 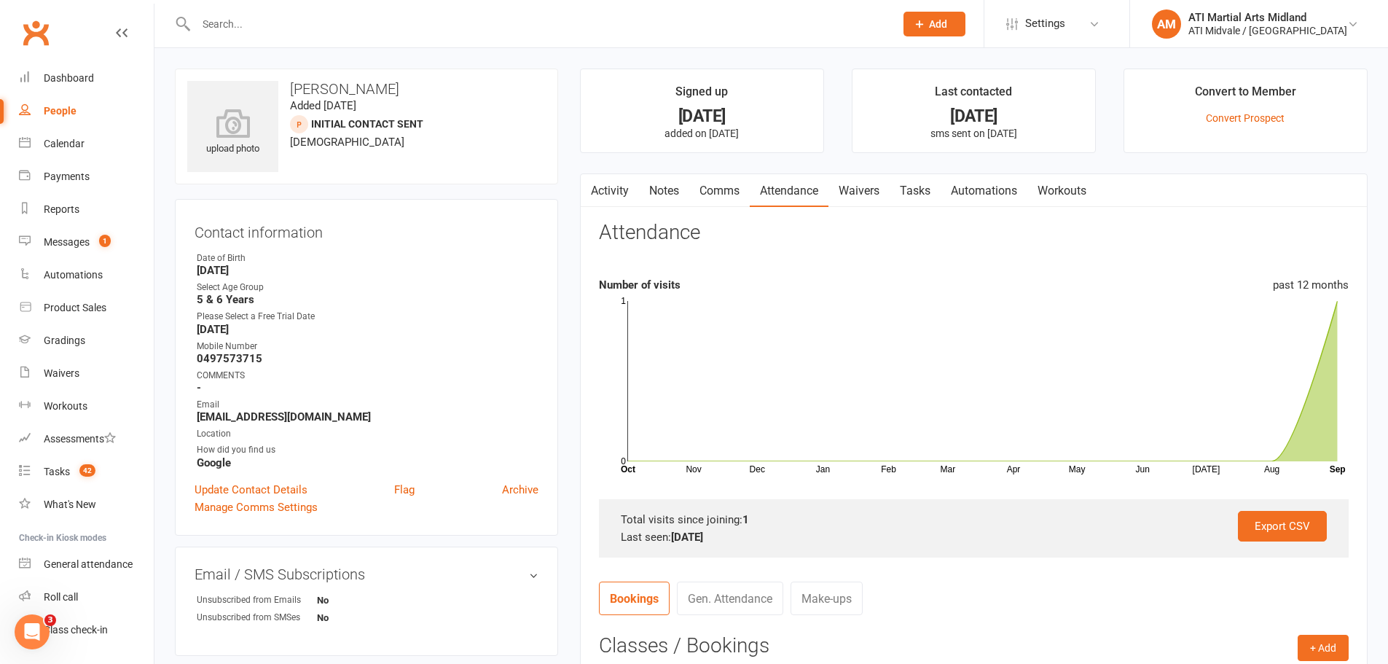 I want to click on div: Mobile Number, so click(x=367, y=346).